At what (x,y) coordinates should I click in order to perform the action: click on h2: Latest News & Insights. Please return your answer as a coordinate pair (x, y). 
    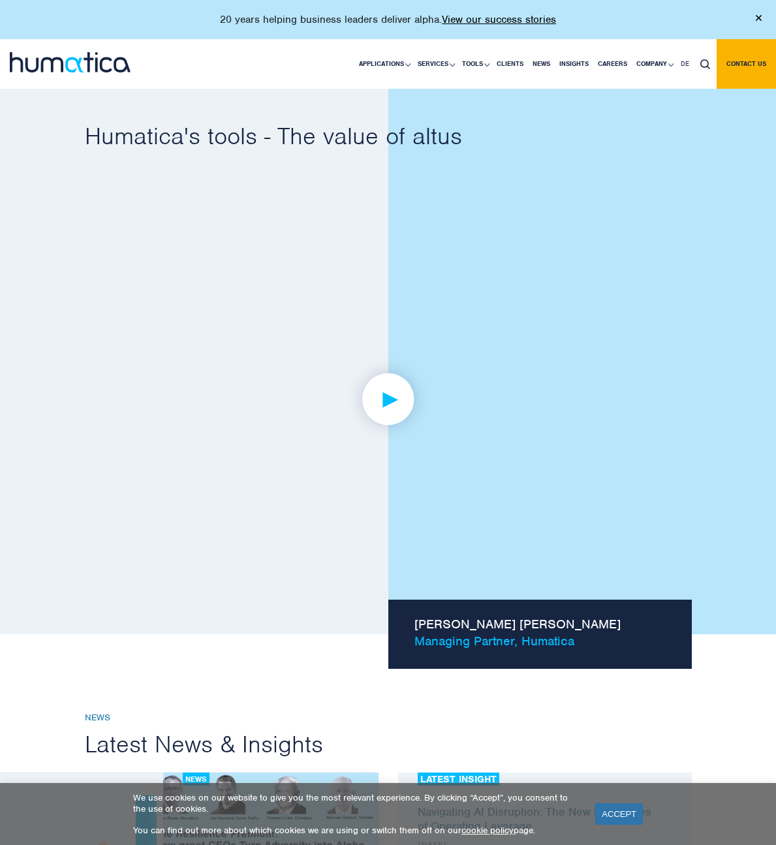
    Looking at the image, I should click on (388, 744).